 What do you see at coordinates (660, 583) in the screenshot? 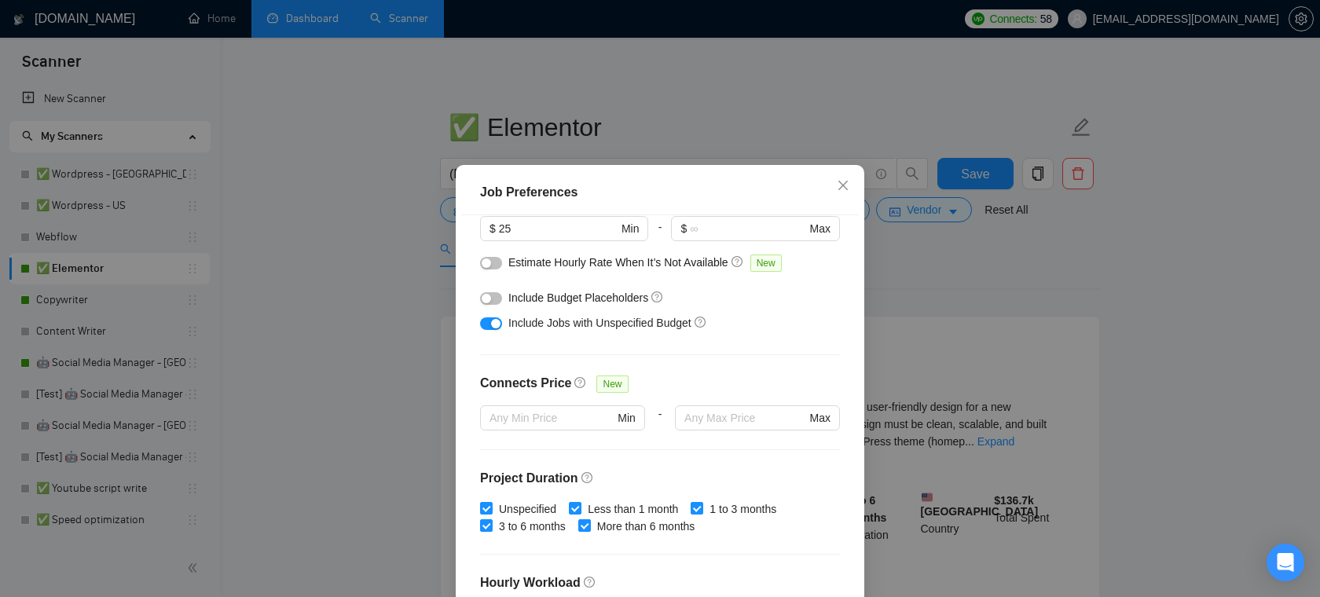
I see `h4: Hourly Workload` at bounding box center [660, 583].